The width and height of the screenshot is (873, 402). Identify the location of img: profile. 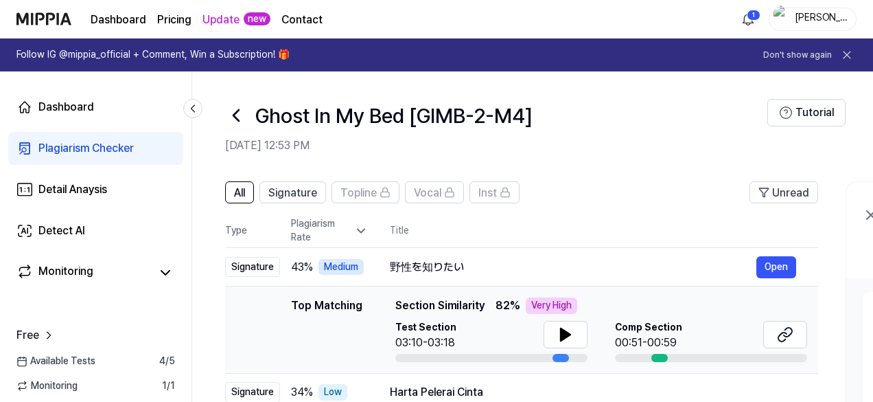
(782, 19).